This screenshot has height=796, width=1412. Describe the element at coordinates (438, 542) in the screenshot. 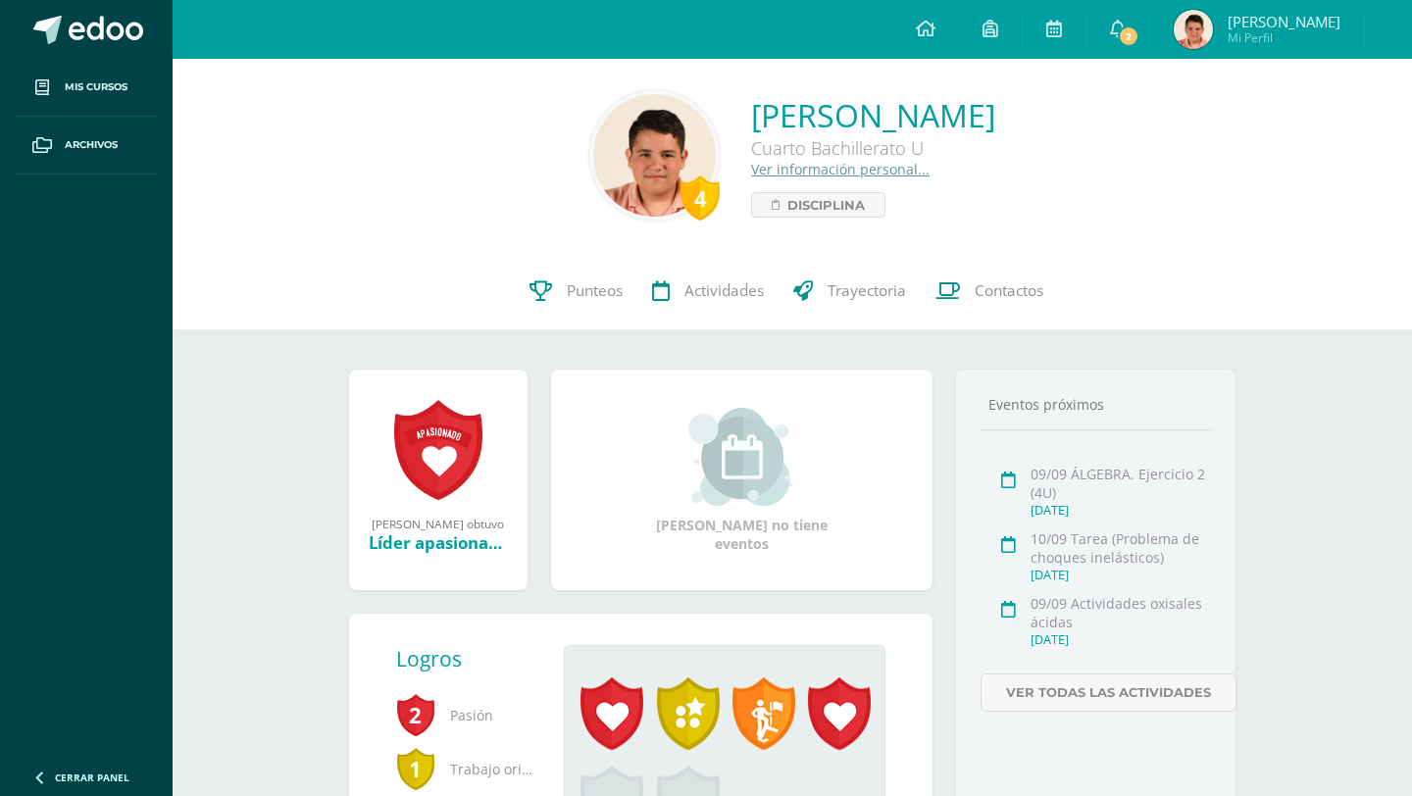

I see `div: Líder apasionado` at that location.